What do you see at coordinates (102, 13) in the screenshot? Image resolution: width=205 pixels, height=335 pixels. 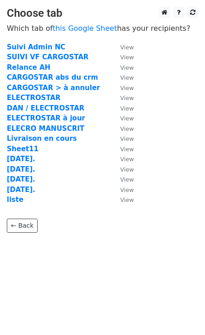 I see `h3: Choose tab` at bounding box center [102, 13].